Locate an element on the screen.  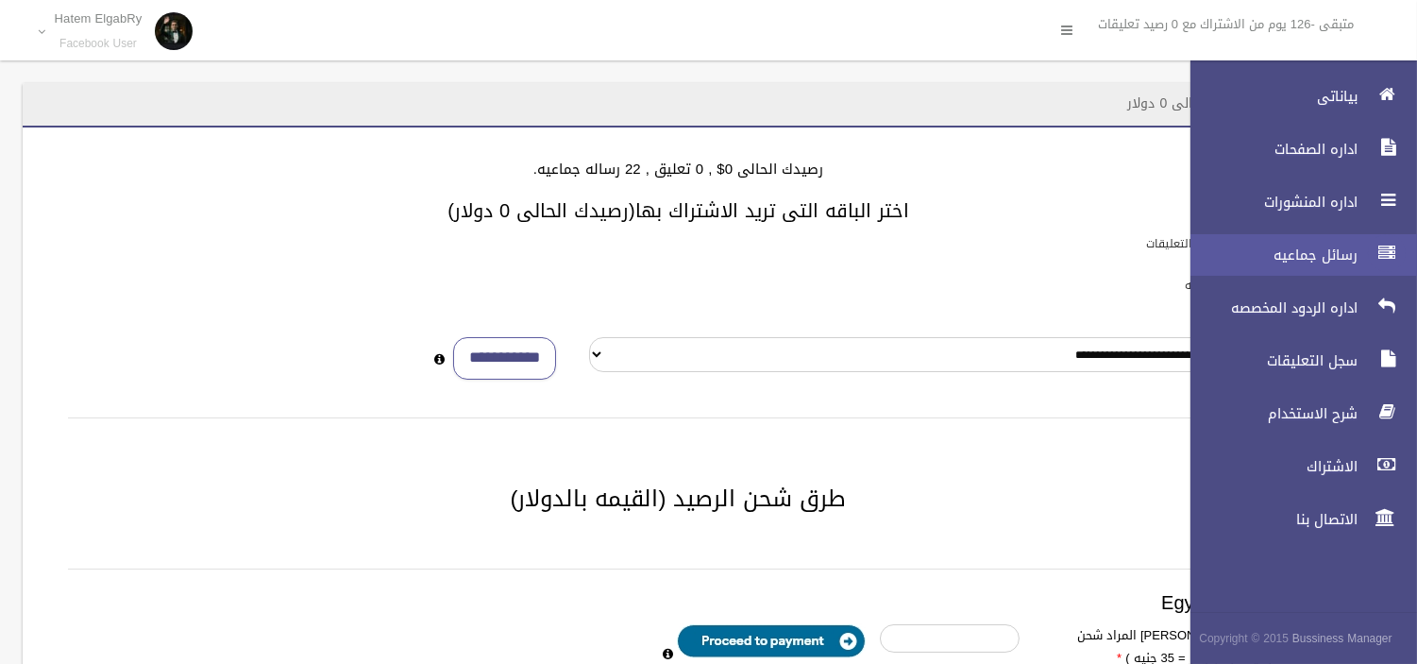
a: رسائل جماعيه is located at coordinates (1296, 255).